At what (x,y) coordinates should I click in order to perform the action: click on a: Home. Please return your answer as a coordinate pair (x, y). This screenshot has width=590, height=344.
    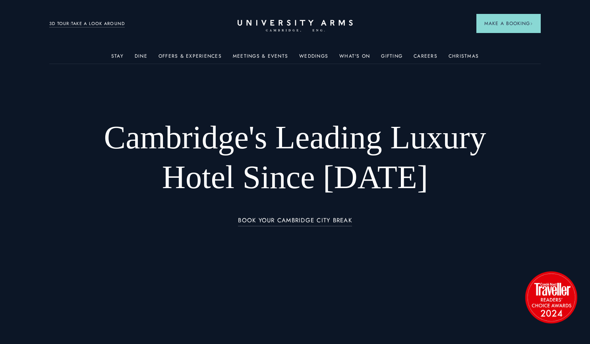
    Looking at the image, I should click on (295, 26).